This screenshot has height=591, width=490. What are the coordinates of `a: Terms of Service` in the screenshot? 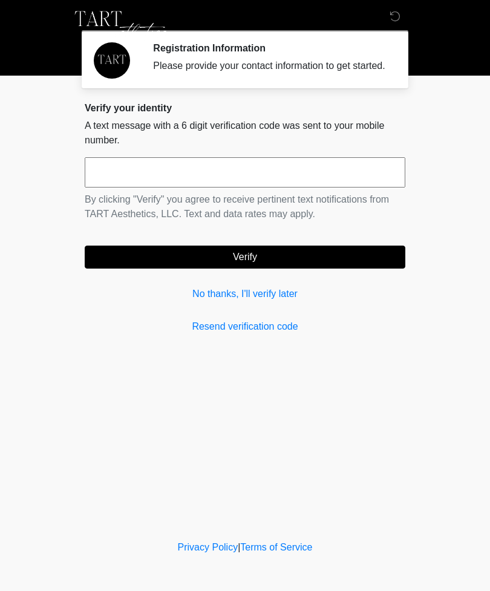 It's located at (276, 547).